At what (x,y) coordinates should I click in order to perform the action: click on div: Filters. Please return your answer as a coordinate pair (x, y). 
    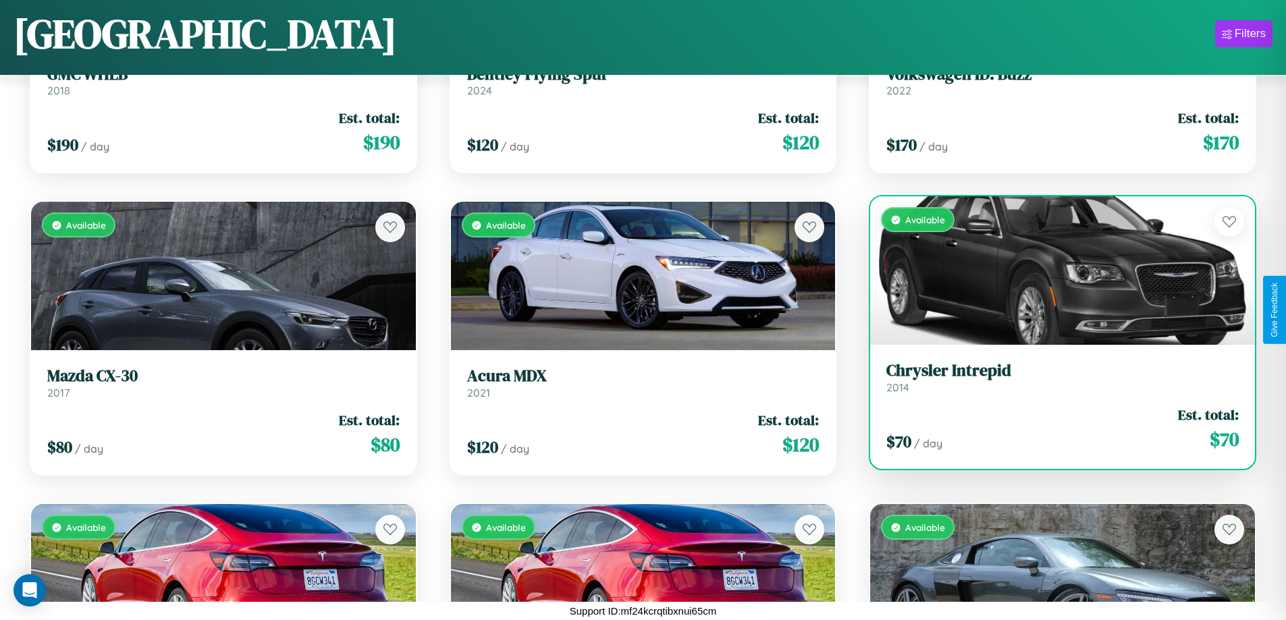
    Looking at the image, I should click on (1250, 34).